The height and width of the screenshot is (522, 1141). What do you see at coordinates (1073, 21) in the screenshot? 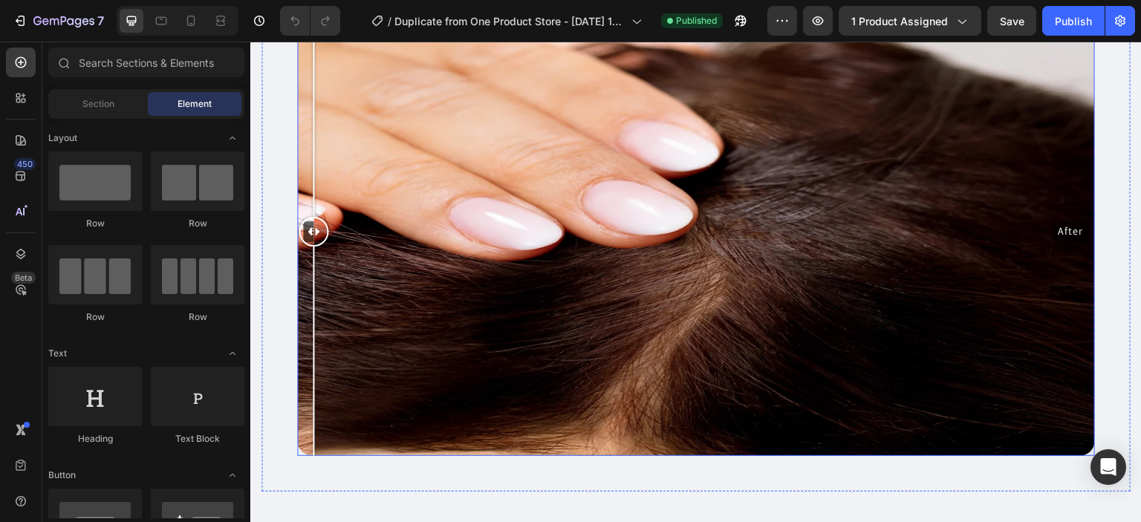
I see `button: Publish` at bounding box center [1073, 21].